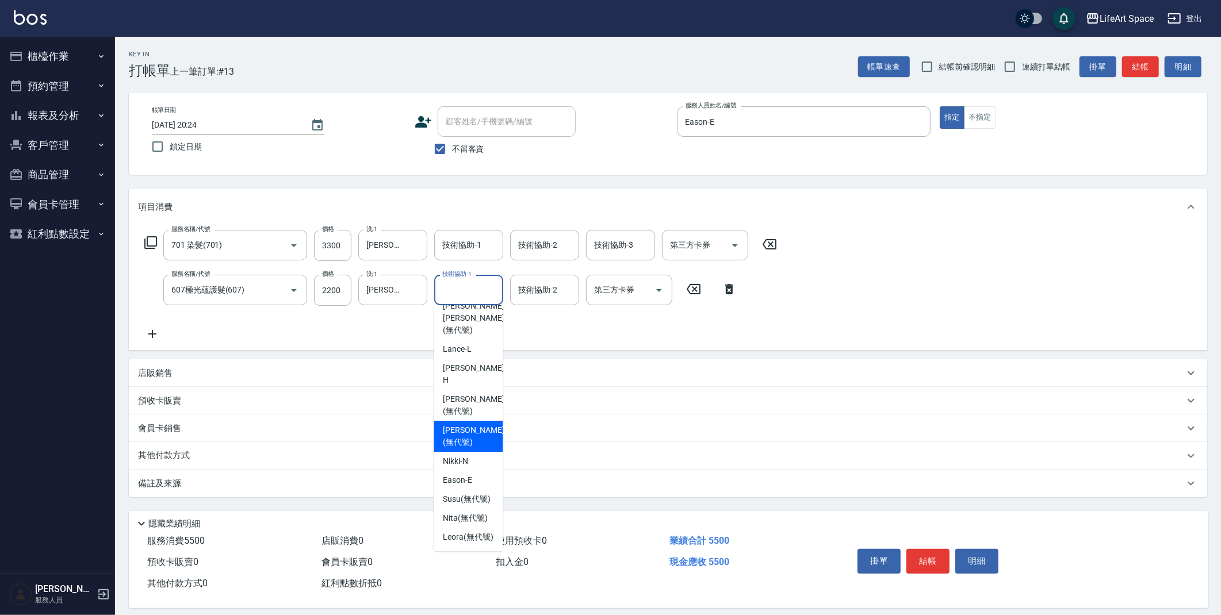 Image resolution: width=1221 pixels, height=615 pixels. Describe the element at coordinates (668, 428) in the screenshot. I see `div: 會員卡銷售` at that location.